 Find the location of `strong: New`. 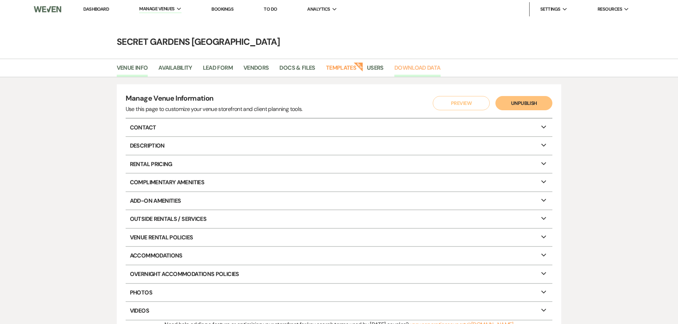

strong: New is located at coordinates (358, 67).